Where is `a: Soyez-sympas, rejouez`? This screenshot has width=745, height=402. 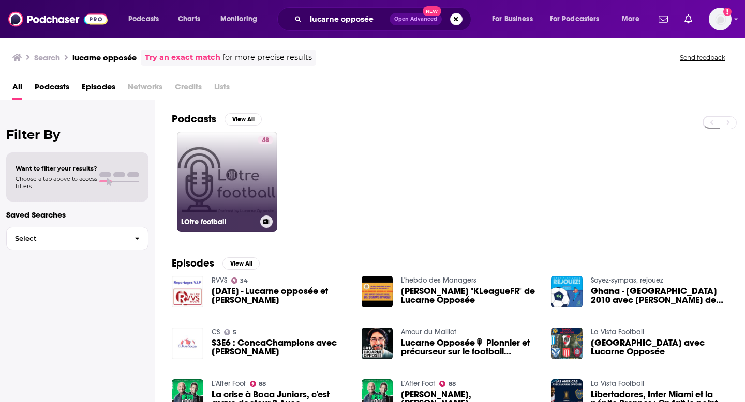 a: Soyez-sympas, rejouez is located at coordinates (627, 280).